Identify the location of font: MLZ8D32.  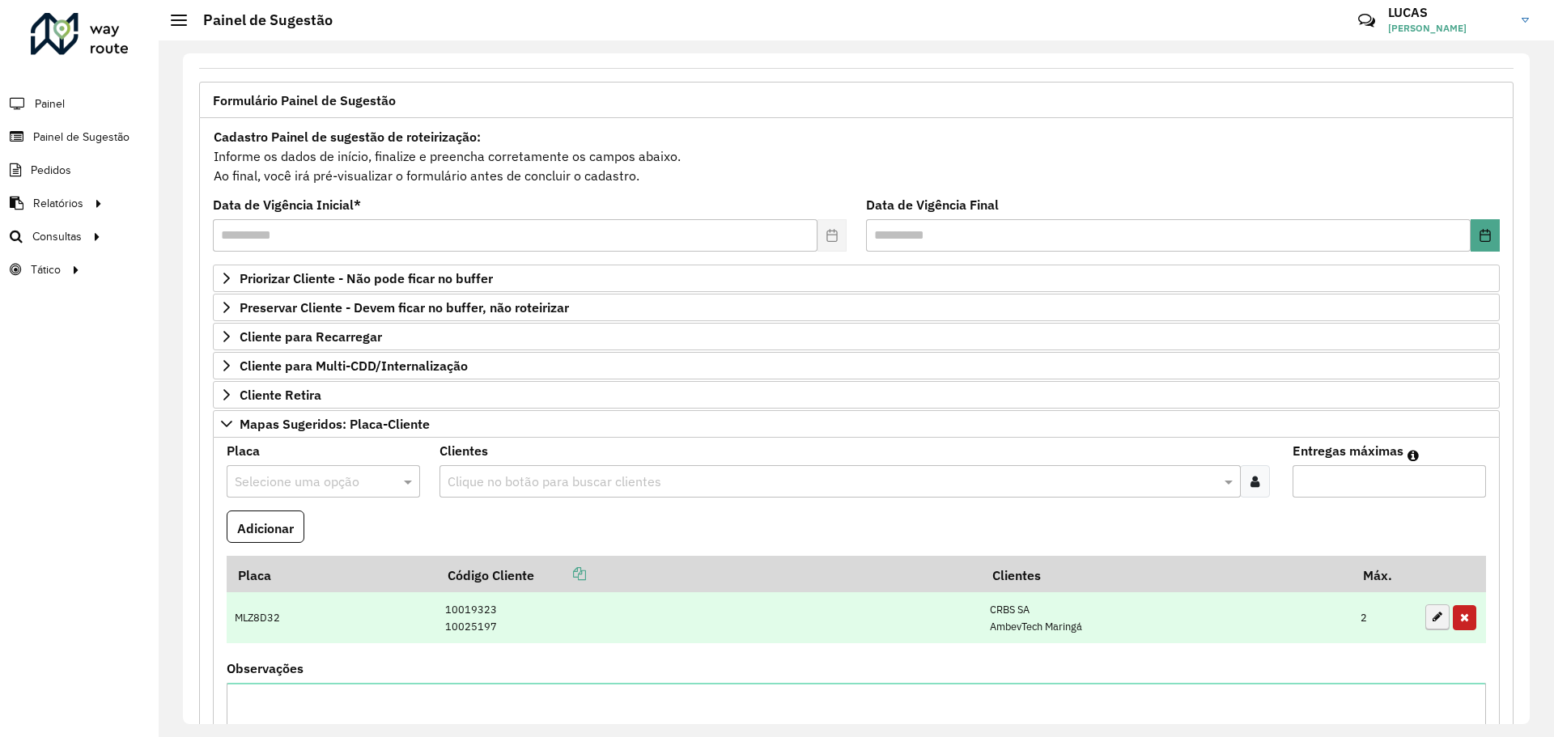
(257, 617).